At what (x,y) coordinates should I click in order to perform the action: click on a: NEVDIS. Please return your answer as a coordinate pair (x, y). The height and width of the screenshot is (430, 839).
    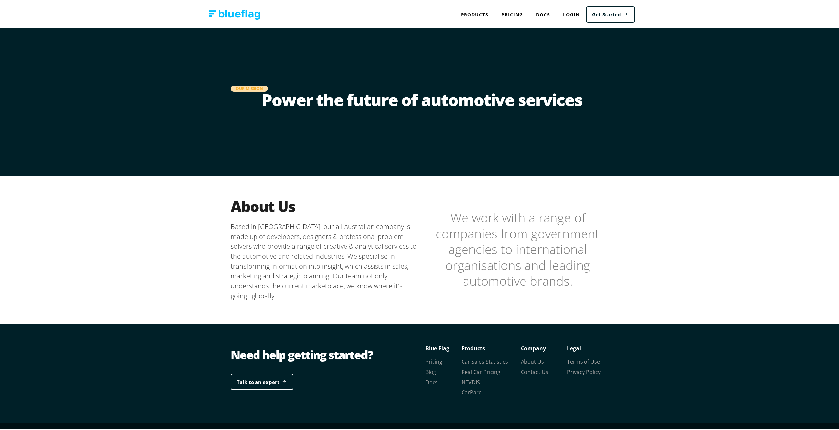
    Looking at the image, I should click on (471, 381).